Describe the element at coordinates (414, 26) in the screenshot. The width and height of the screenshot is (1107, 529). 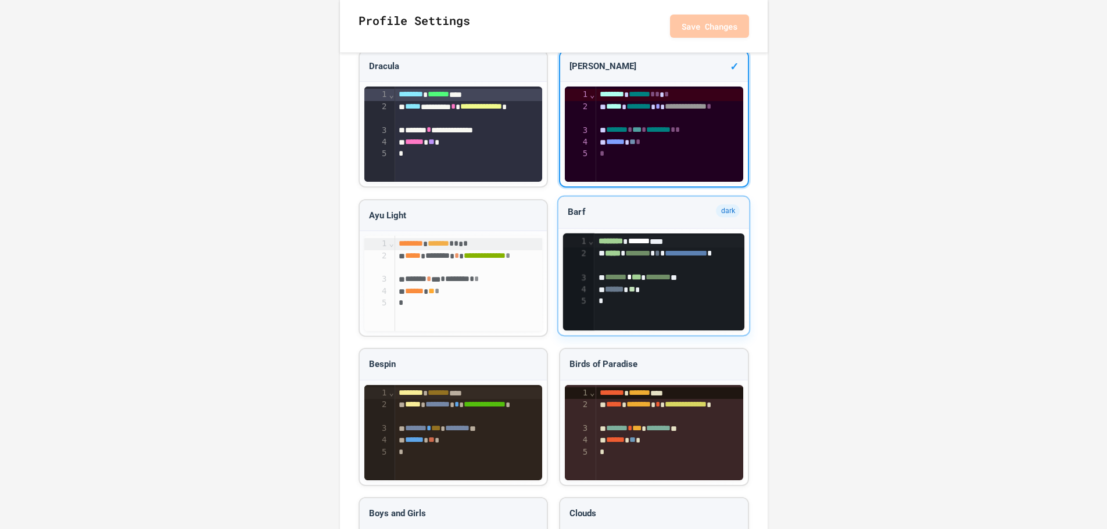
I see `h2: Profile Settings` at that location.